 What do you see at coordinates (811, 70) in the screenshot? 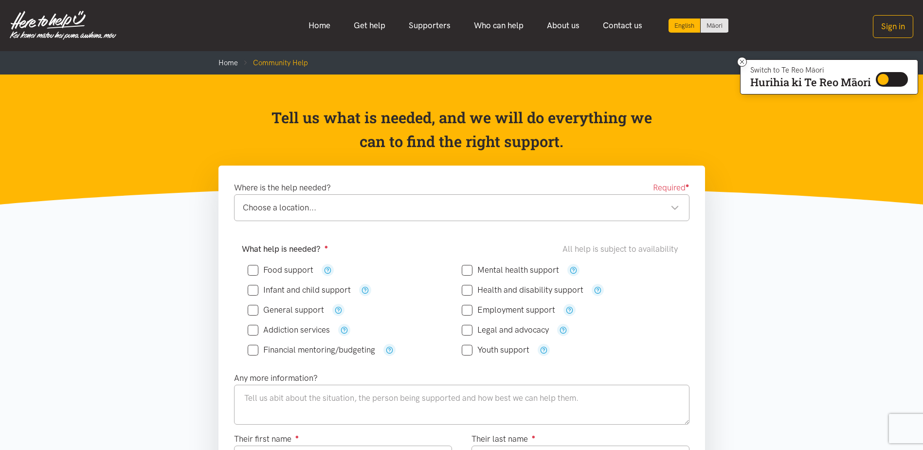
I see `p: Switch to Te Reo Māori` at bounding box center [811, 70].